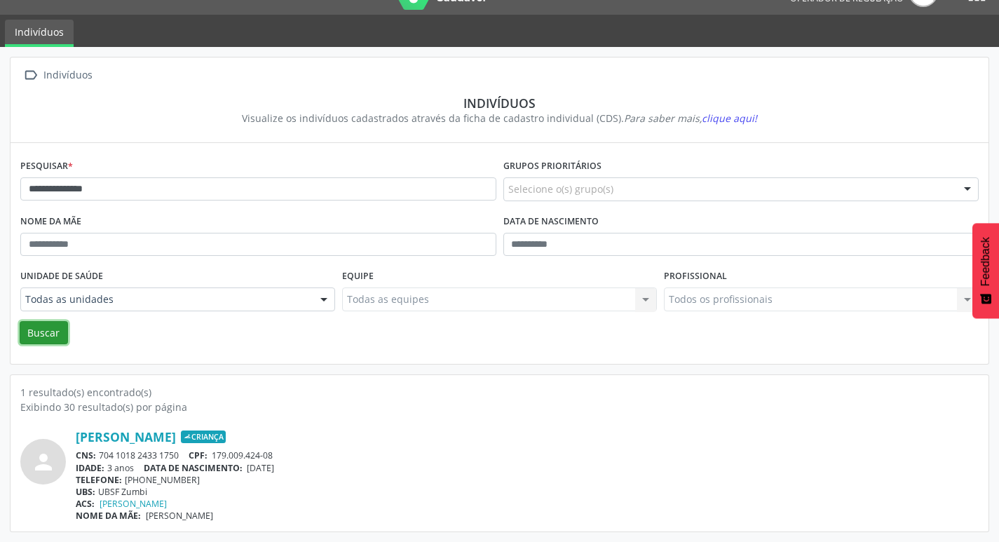 This screenshot has height=542, width=999. What do you see at coordinates (50, 221) in the screenshot?
I see `label: Nome da mãe` at bounding box center [50, 221].